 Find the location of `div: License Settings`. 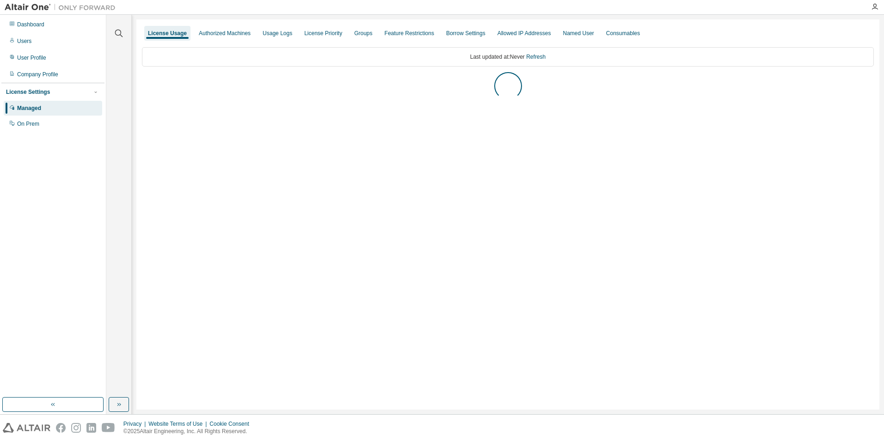

div: License Settings is located at coordinates (28, 92).